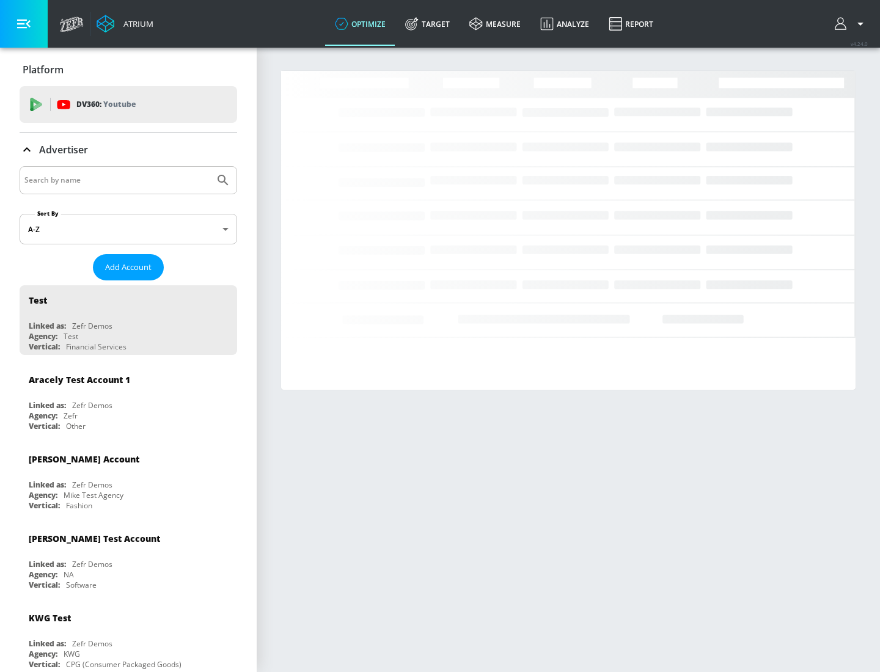 Image resolution: width=880 pixels, height=672 pixels. What do you see at coordinates (128, 320) in the screenshot?
I see `div: TestLinked as:Zefr DemosAgency:TestVertical:Financial Services` at bounding box center [128, 320].